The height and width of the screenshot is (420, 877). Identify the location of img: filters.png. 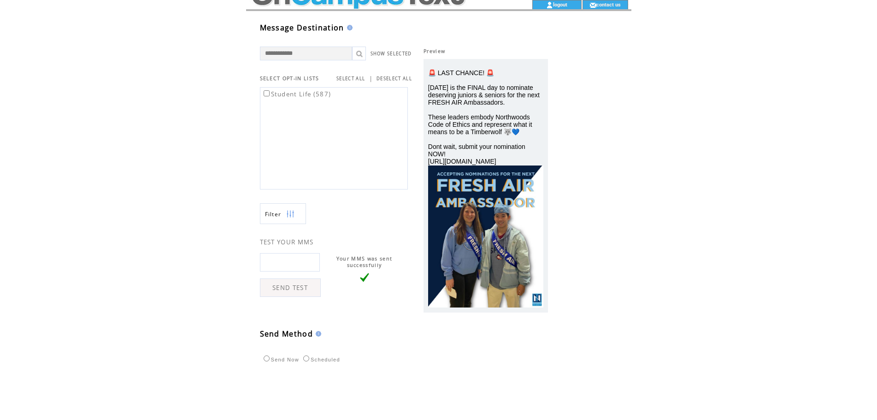
(290, 214).